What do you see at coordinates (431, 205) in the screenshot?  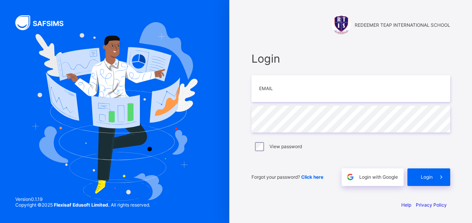 I see `a: Privacy Policy` at bounding box center [431, 205].